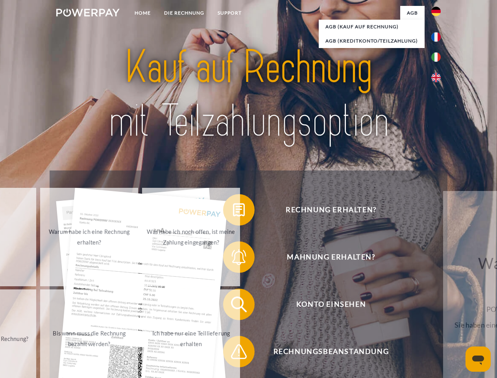 The image size is (497, 378). Describe the element at coordinates (143, 13) in the screenshot. I see `a: Home` at that location.